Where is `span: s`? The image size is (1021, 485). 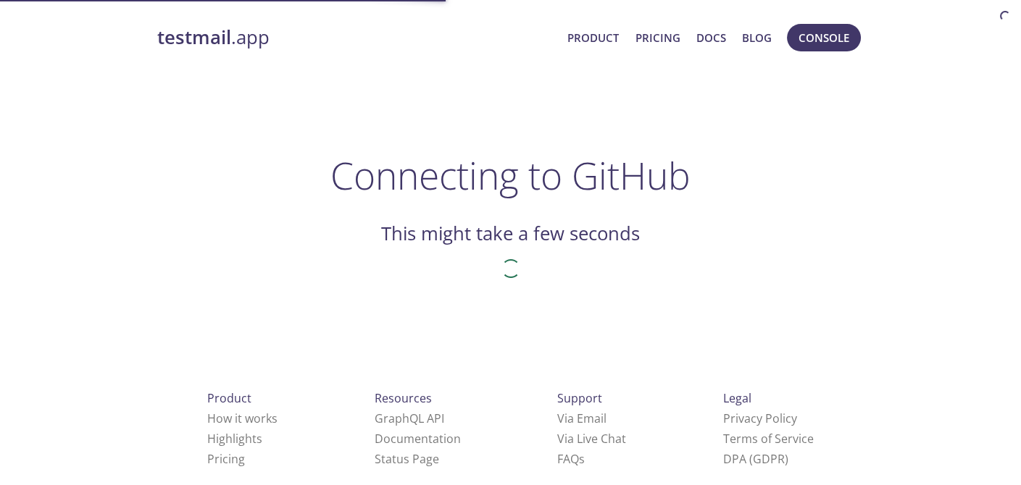
span: s is located at coordinates (582, 459).